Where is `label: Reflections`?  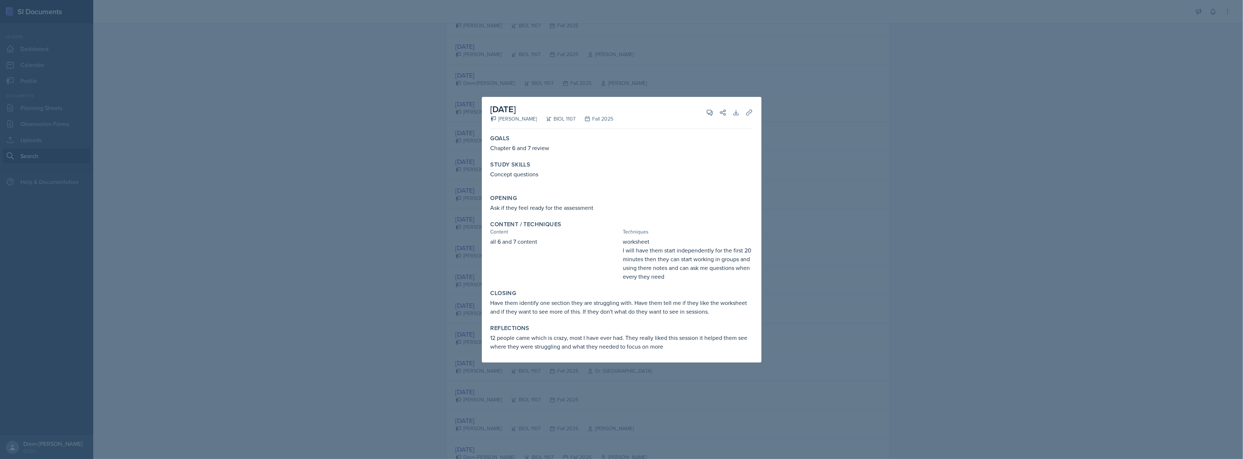 label: Reflections is located at coordinates (510, 328).